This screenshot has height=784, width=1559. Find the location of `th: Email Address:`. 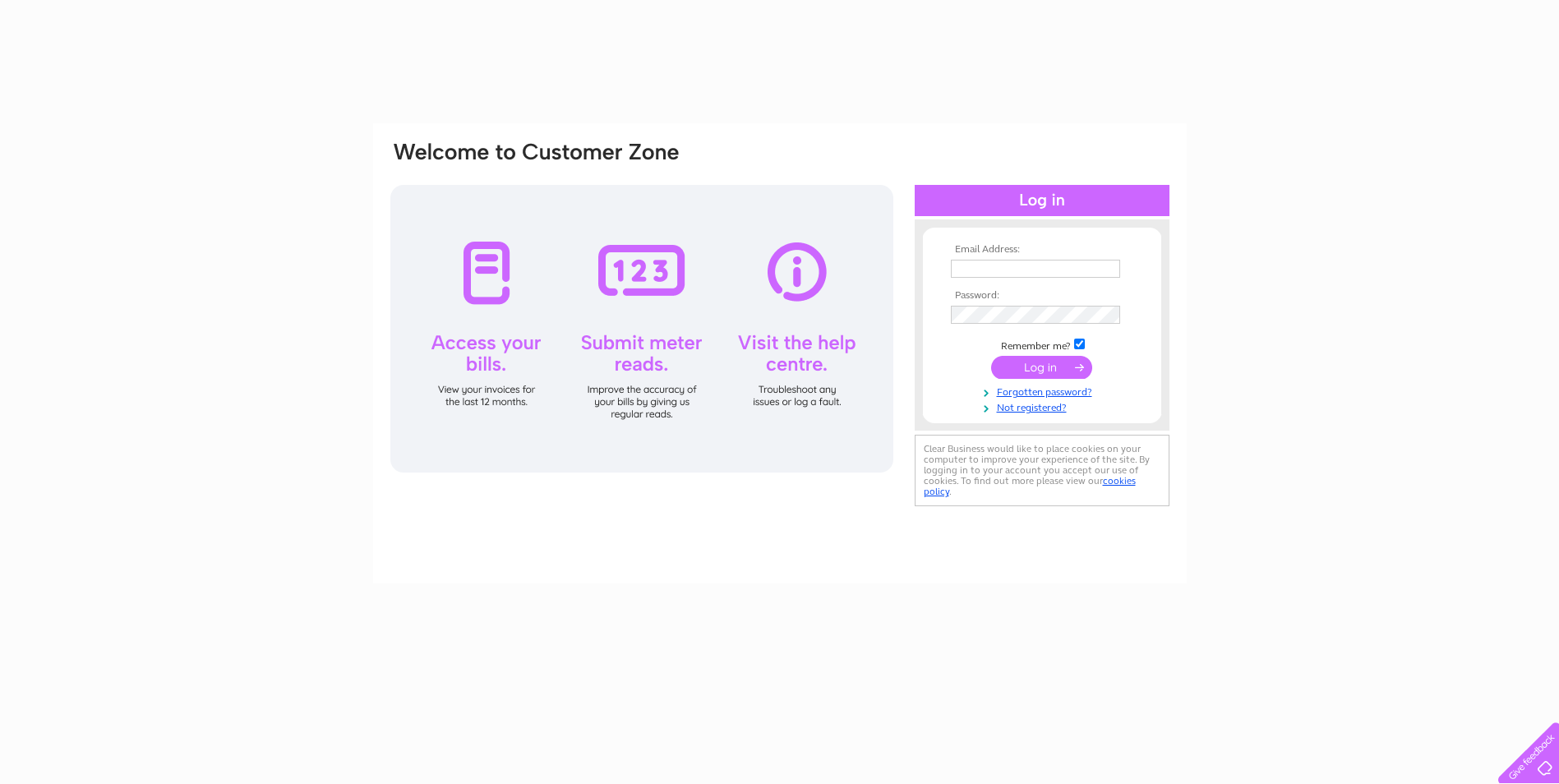

th: Email Address: is located at coordinates (1042, 250).